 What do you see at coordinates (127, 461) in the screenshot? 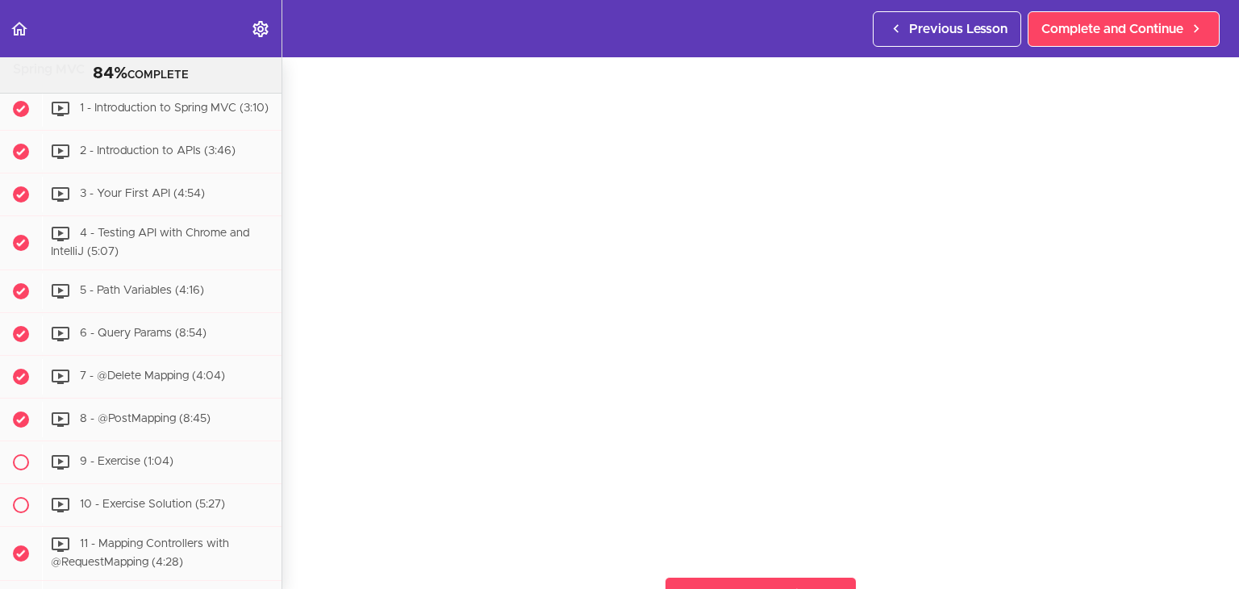
I see `span: 9 - Exercise (1:04)` at bounding box center [127, 461].